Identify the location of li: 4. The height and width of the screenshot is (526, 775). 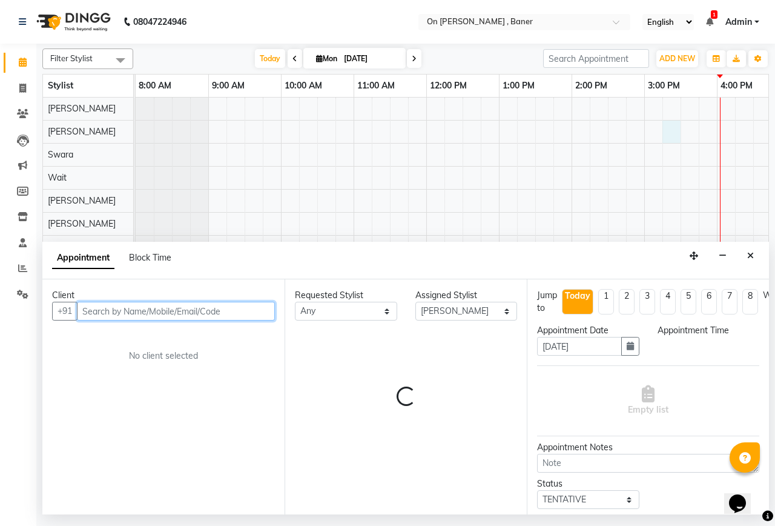
(668, 302).